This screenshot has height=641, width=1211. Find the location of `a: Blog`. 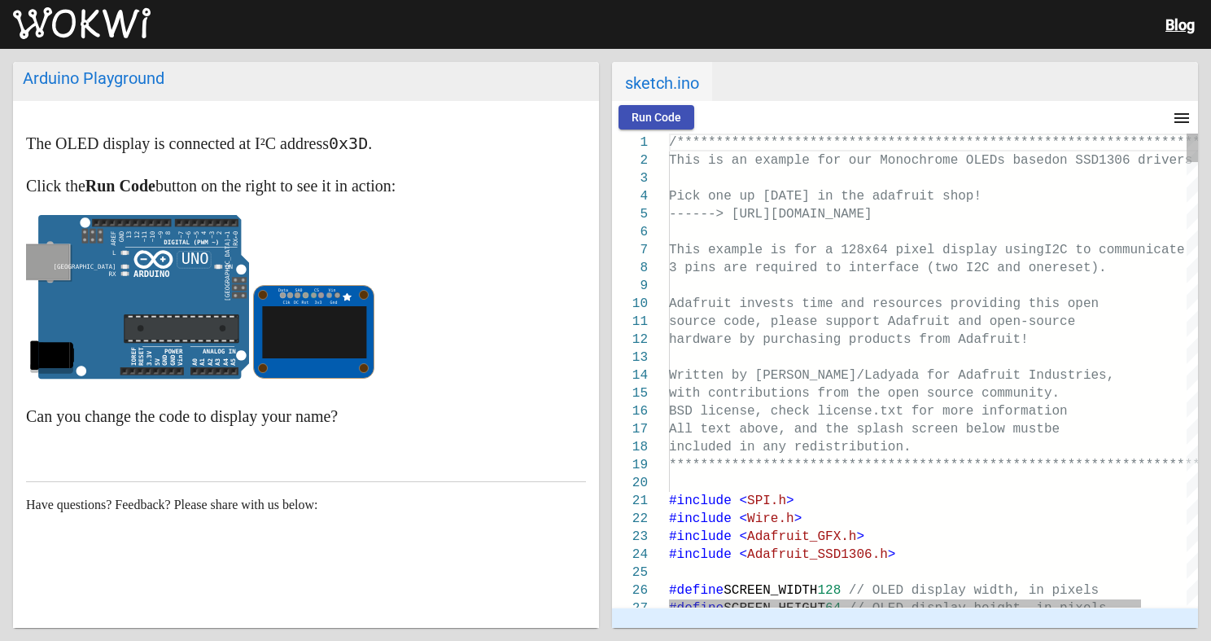

a: Blog is located at coordinates (1180, 24).